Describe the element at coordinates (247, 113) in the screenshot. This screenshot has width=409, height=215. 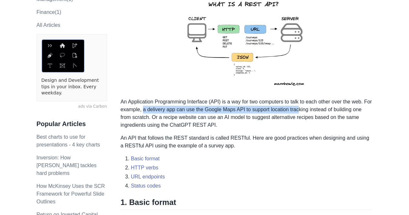
I see `p: An Application Programming Interface (API) is a way for two computers to talk to each other over ...` at that location.